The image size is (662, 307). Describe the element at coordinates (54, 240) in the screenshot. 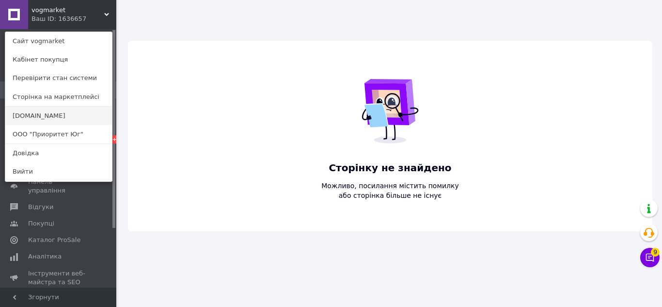

I see `span: Каталог ProSale` at that location.